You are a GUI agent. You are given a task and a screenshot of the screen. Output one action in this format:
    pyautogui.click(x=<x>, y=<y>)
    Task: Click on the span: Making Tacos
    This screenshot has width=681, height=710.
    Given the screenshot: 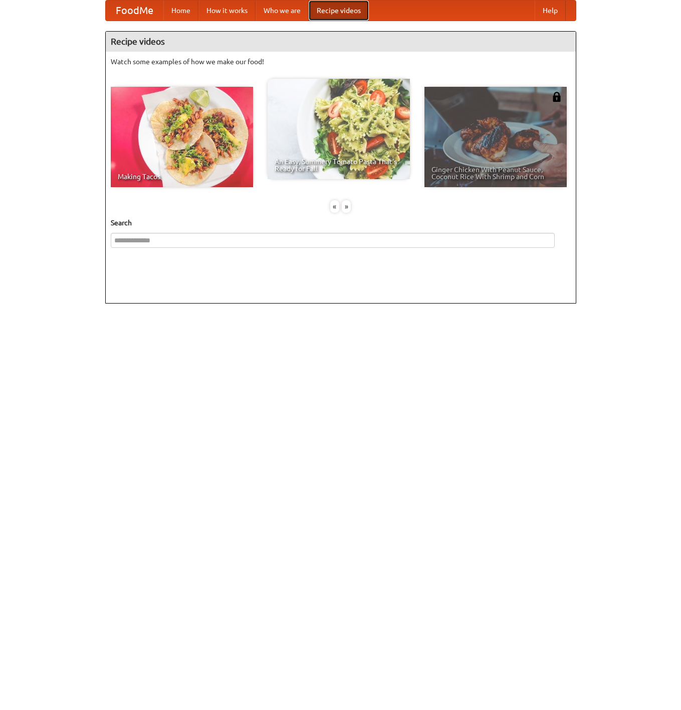 What is the action you would take?
    pyautogui.click(x=182, y=176)
    